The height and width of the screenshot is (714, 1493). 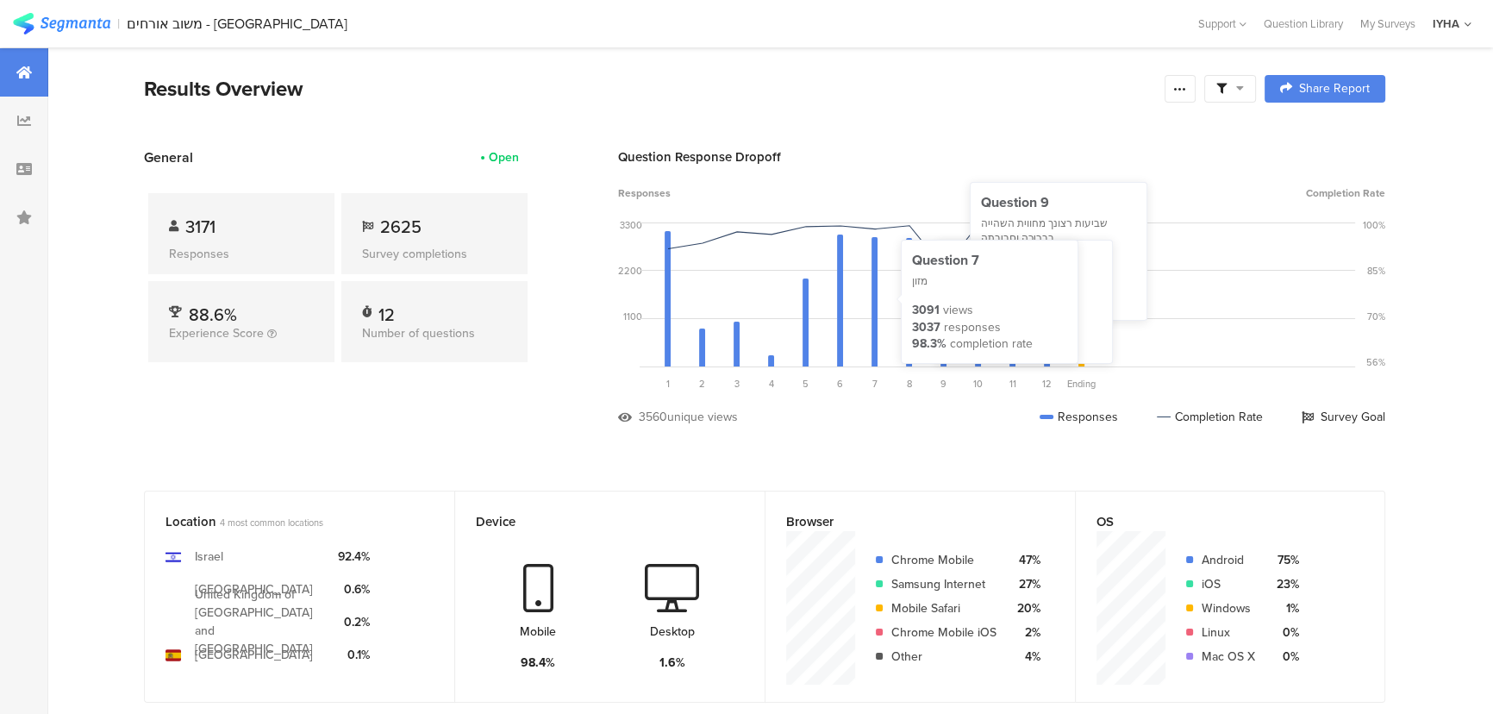 I want to click on span: 10, so click(x=978, y=384).